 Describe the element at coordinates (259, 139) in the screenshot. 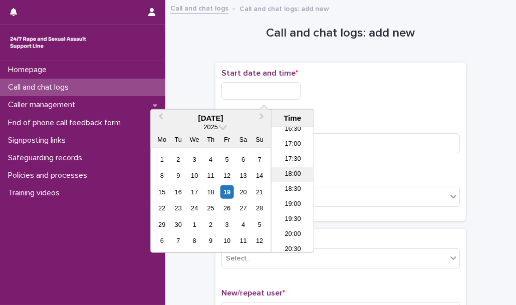

I see `div: Su` at that location.